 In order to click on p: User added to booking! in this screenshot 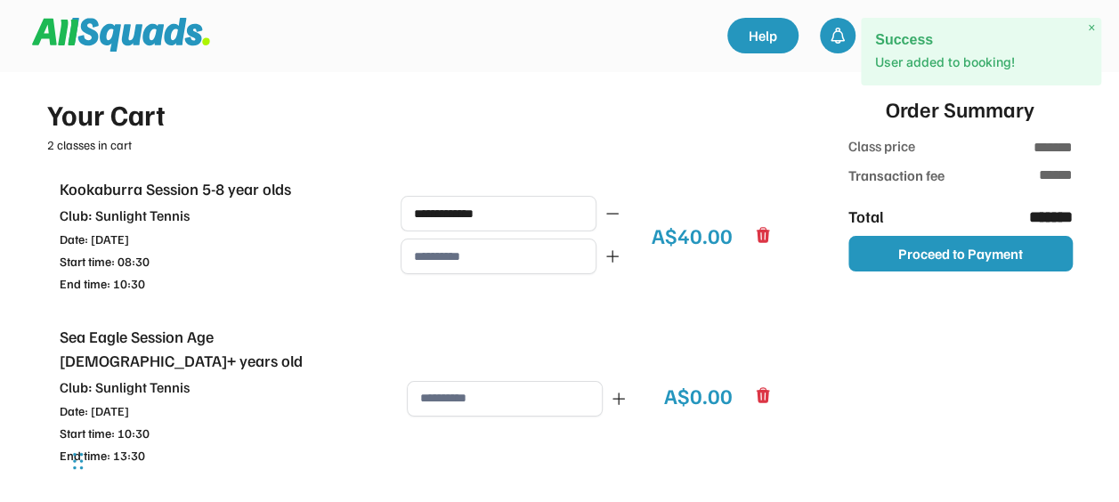, I will do `click(981, 62)`.